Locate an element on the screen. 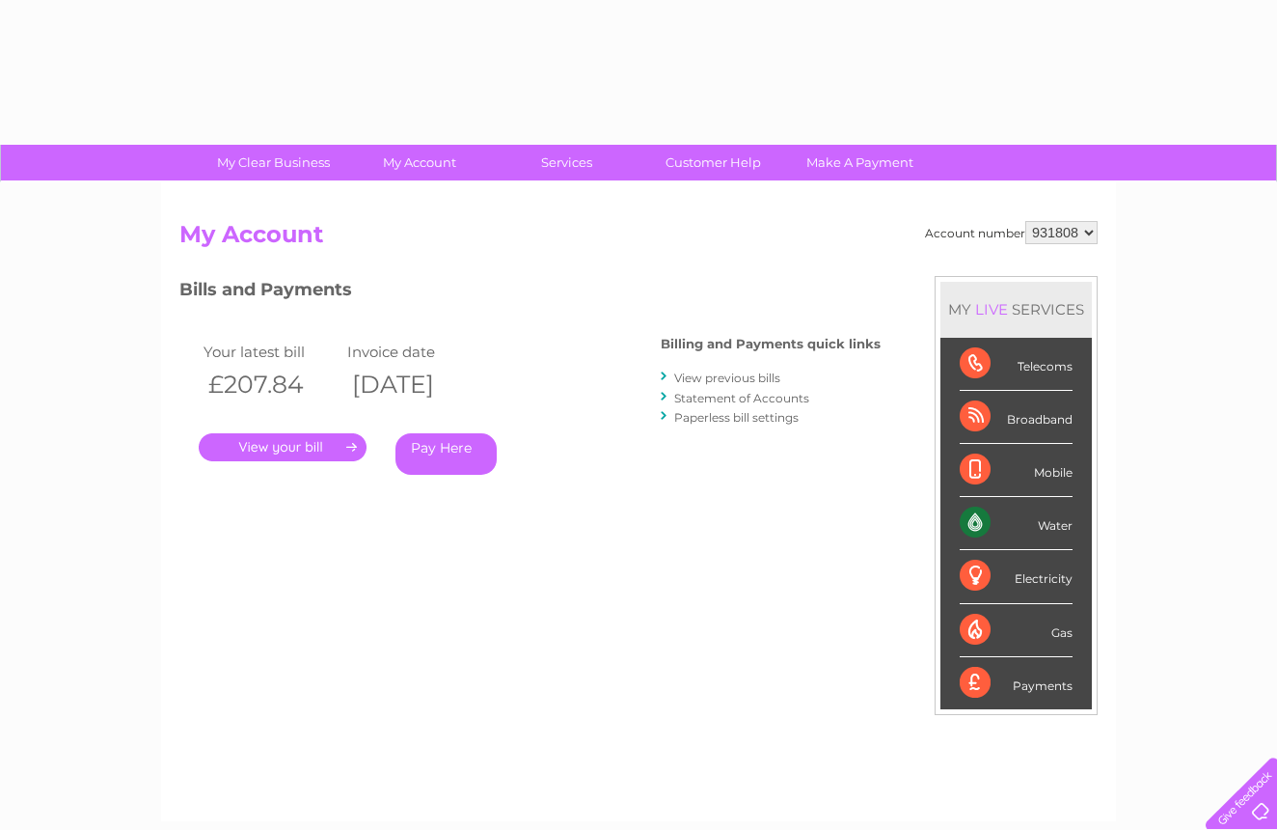  div: Account number is located at coordinates (1011, 233).